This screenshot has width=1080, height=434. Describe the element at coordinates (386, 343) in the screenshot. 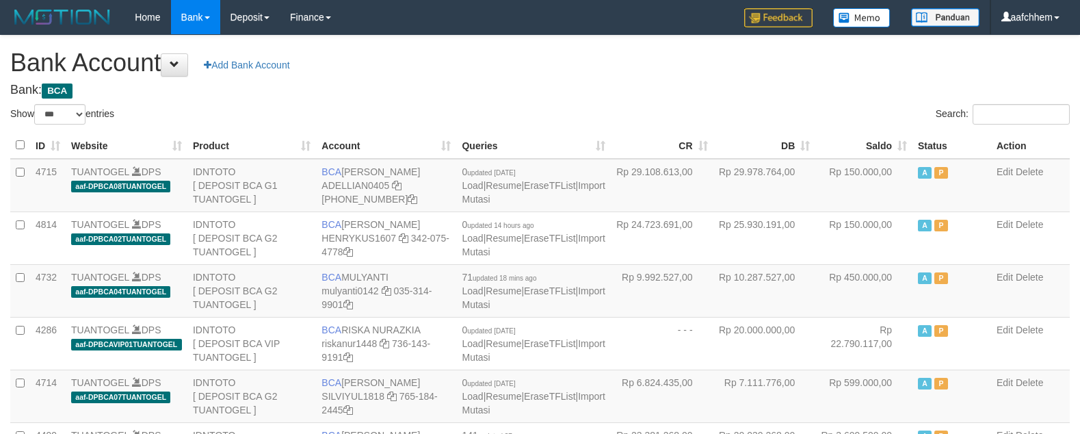

I see `td: RISKA NURAZKIA 736-143-9191` at that location.